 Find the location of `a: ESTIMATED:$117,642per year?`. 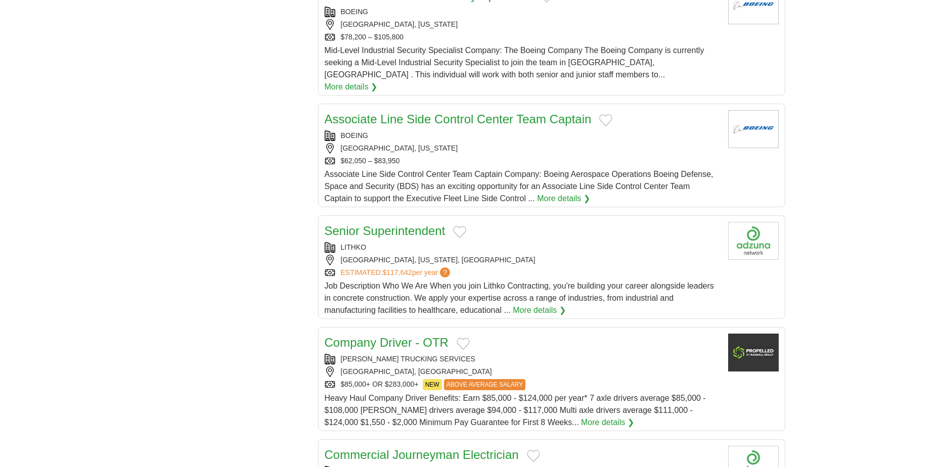

a: ESTIMATED:$117,642per year? is located at coordinates (397, 273).